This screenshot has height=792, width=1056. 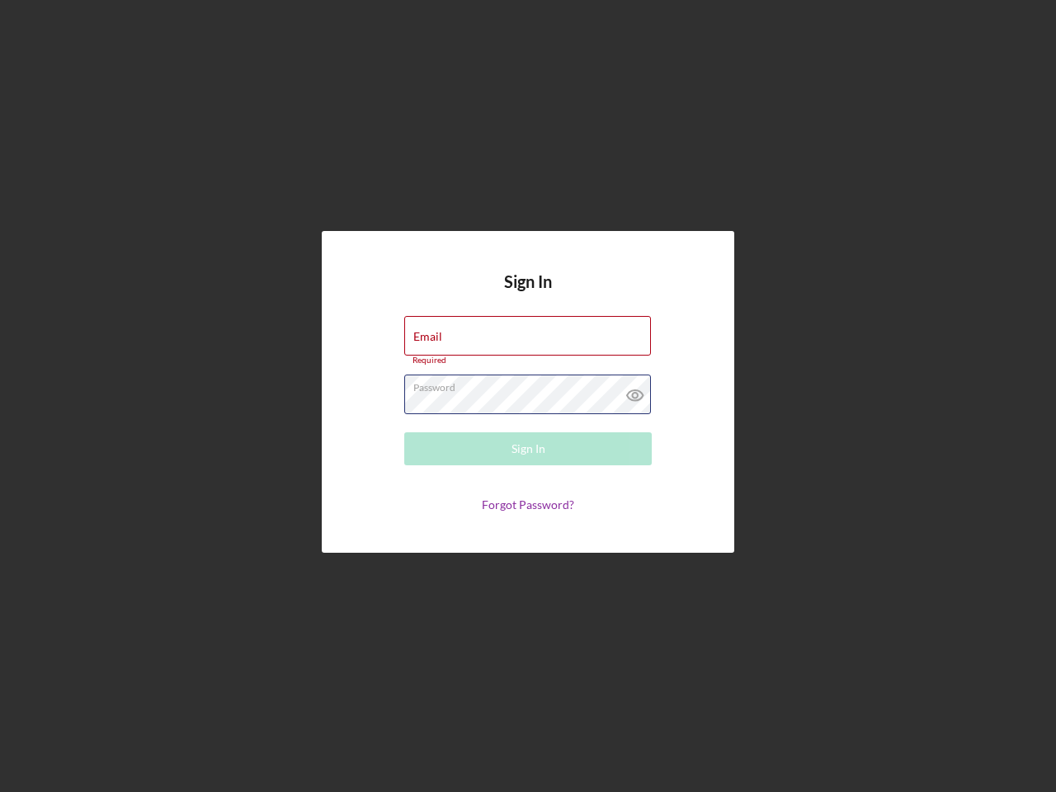 What do you see at coordinates (528, 449) in the screenshot?
I see `button: Sign In` at bounding box center [528, 449].